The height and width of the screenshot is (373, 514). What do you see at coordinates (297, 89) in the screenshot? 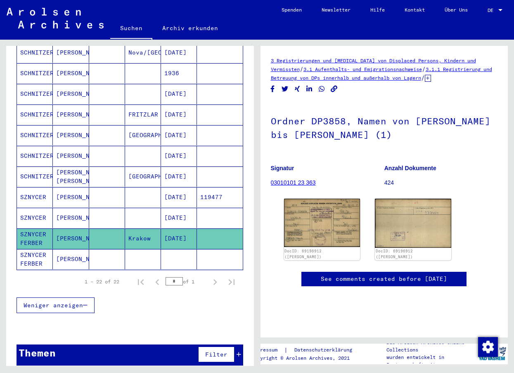
I see `button: Share on Xing` at bounding box center [297, 89].